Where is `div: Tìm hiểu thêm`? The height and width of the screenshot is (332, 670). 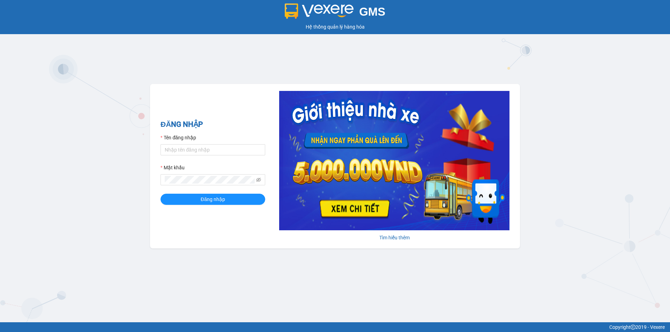 div: Tìm hiểu thêm is located at coordinates (394, 238).